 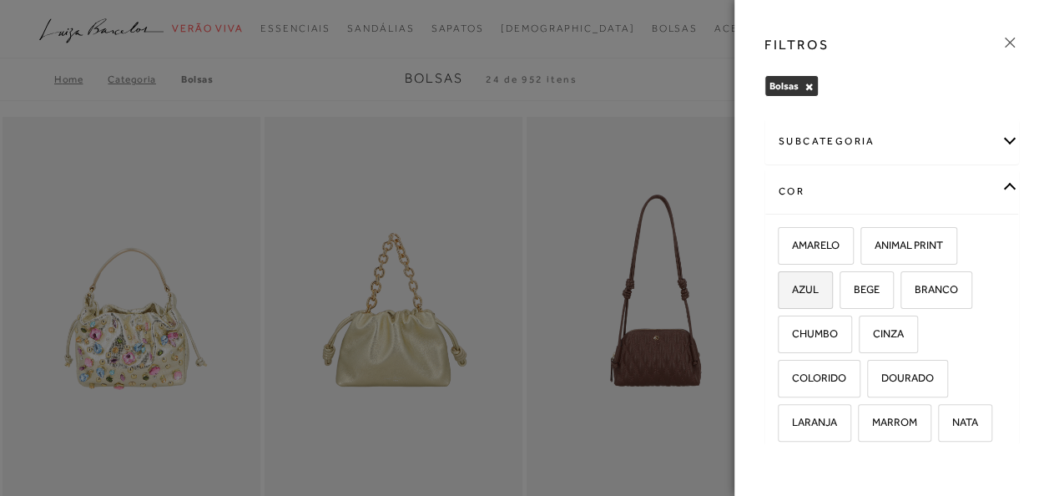 What do you see at coordinates (902, 244) in the screenshot?
I see `span: ANIMAL PRINT` at bounding box center [902, 244].